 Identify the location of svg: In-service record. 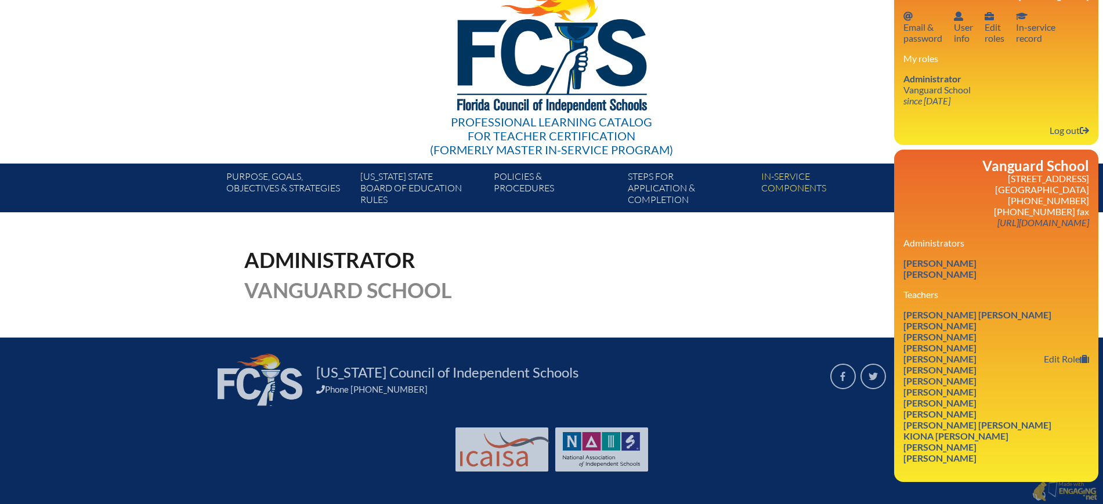
(1021, 16).